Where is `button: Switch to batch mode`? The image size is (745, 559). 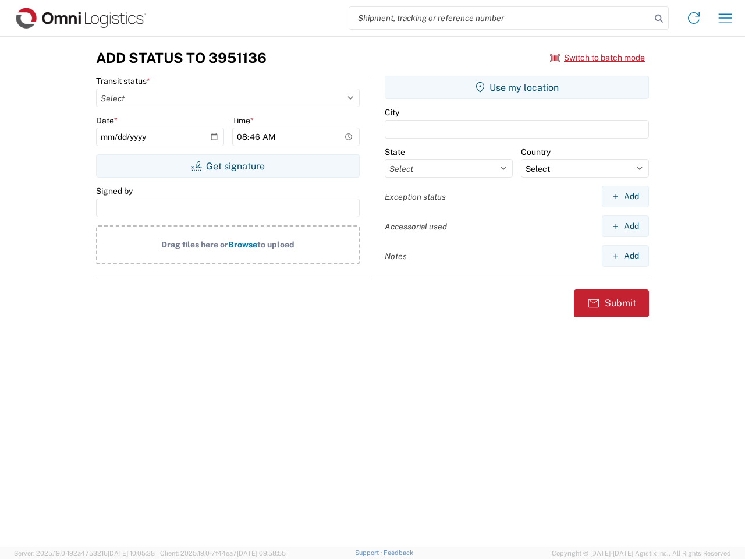
button: Switch to batch mode is located at coordinates (598, 58).